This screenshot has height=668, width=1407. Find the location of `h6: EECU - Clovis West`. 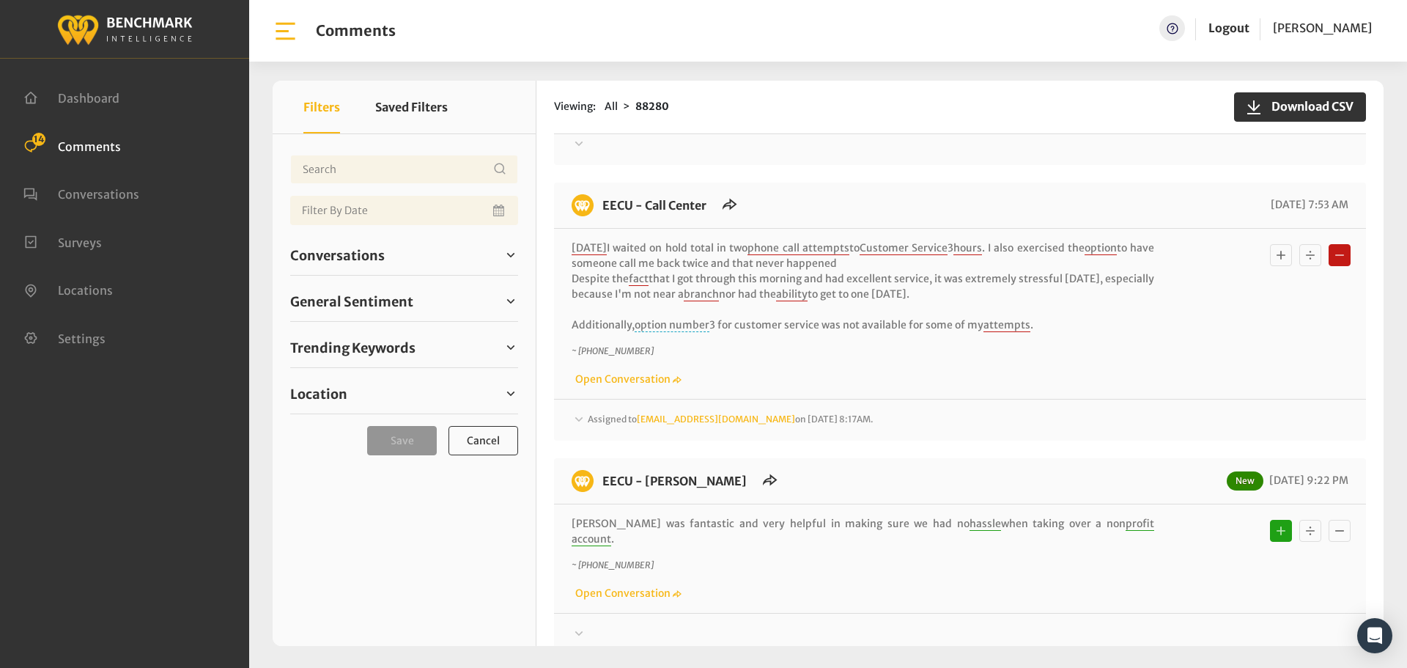

h6: EECU - Clovis West is located at coordinates (674, 481).